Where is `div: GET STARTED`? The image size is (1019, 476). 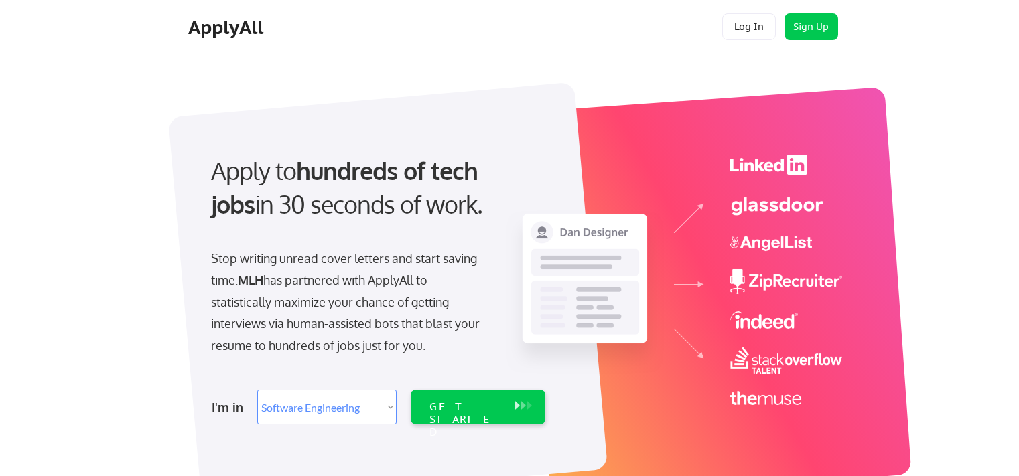 div: GET STARTED is located at coordinates (465, 420).